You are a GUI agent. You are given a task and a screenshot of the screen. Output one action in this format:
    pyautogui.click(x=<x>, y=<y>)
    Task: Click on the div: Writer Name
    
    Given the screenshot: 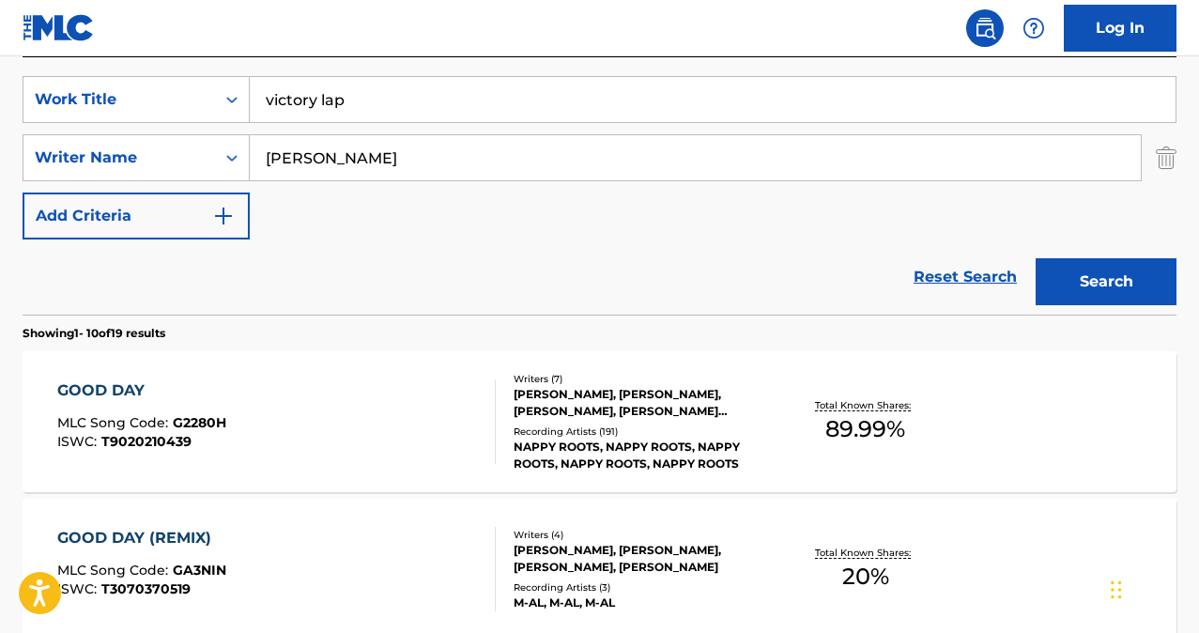 What is the action you would take?
    pyautogui.click(x=119, y=158)
    